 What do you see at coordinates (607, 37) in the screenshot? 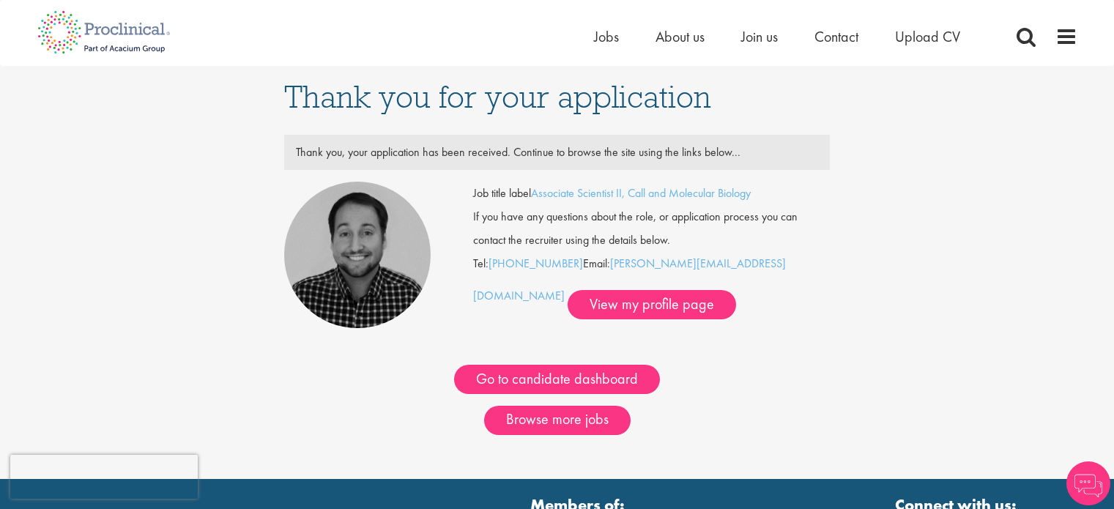
I see `span: Jobs` at bounding box center [607, 37].